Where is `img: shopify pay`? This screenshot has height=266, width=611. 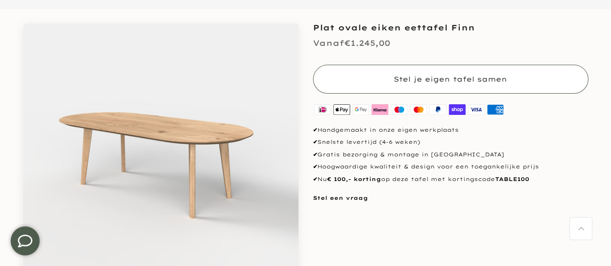
img: shopify pay is located at coordinates (457, 110).